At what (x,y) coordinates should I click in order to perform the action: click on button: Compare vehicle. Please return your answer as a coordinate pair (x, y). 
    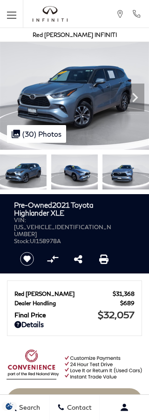
    Looking at the image, I should click on (53, 259).